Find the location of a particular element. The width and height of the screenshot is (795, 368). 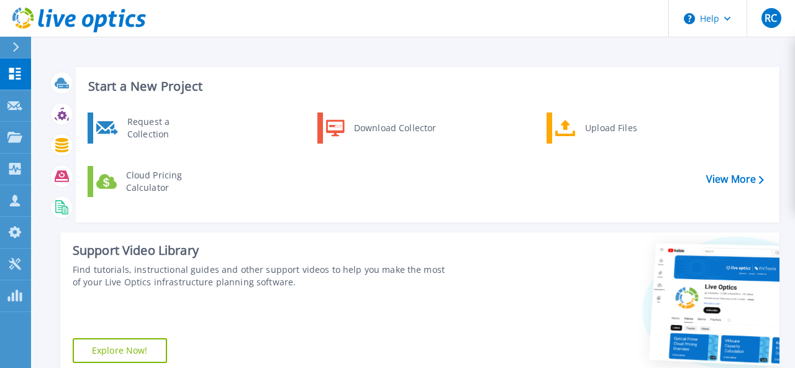

a: Cloud Pricing Calculator is located at coordinates (151, 181).